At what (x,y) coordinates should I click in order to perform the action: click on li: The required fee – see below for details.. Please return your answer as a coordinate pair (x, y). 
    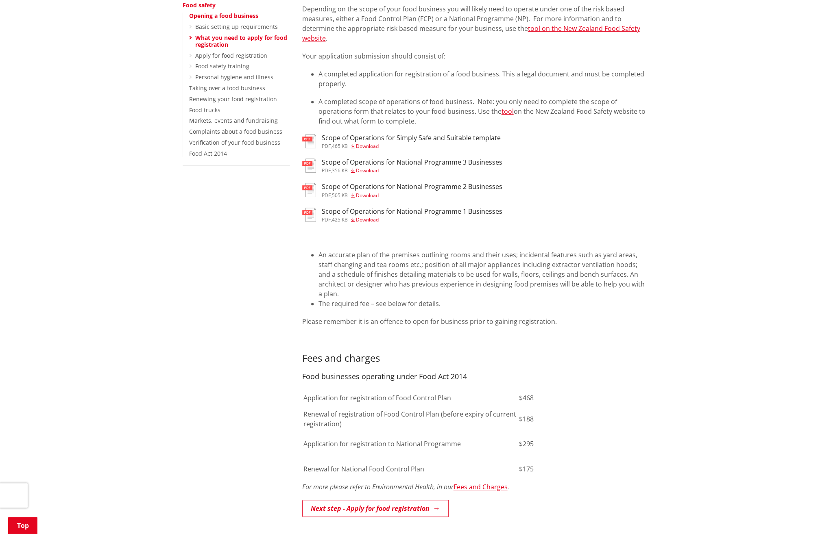
    Looking at the image, I should click on (484, 304).